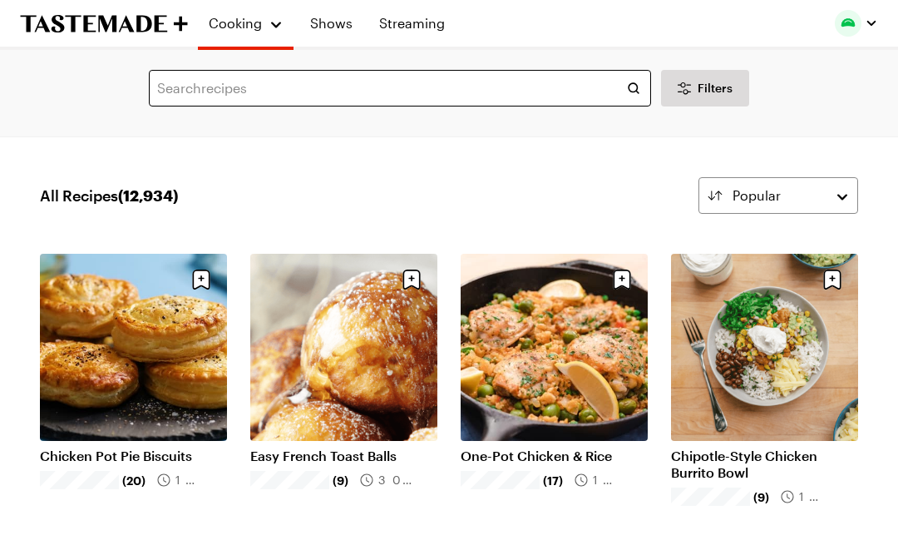  I want to click on span: Popular, so click(757, 195).